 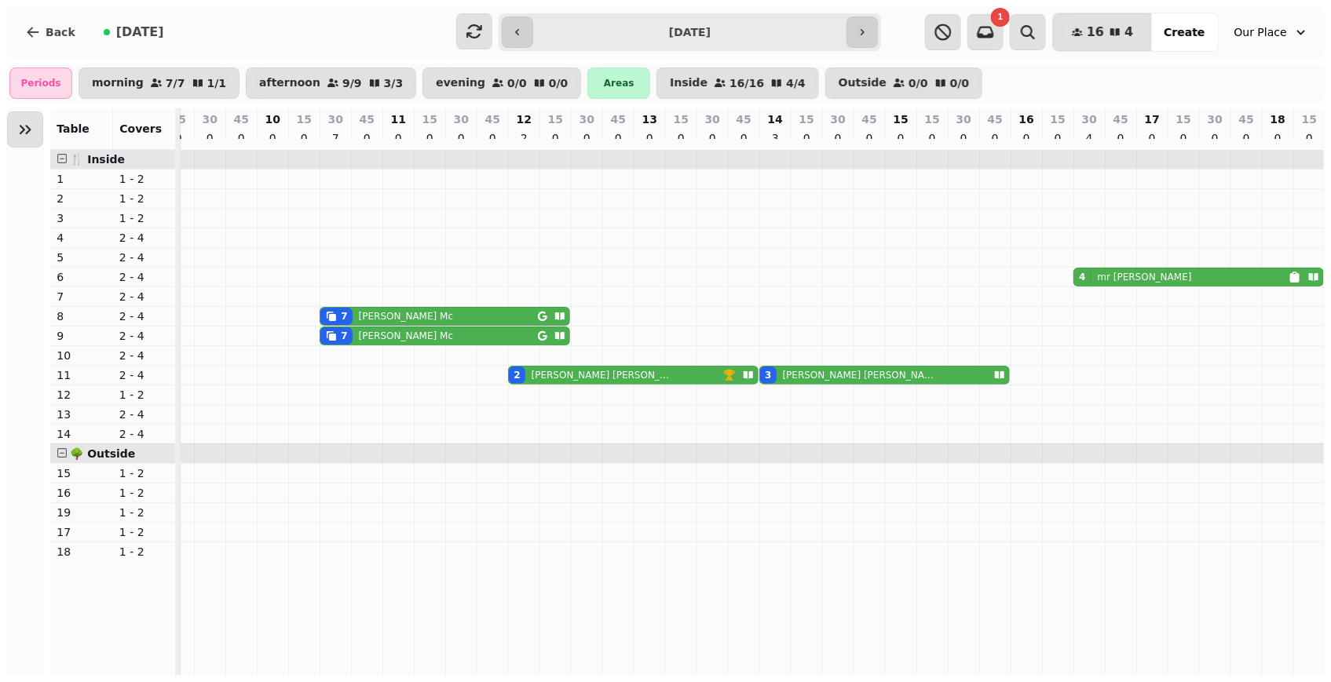 What do you see at coordinates (502, 83) in the screenshot?
I see `button: evening0/00/0` at bounding box center [502, 83].